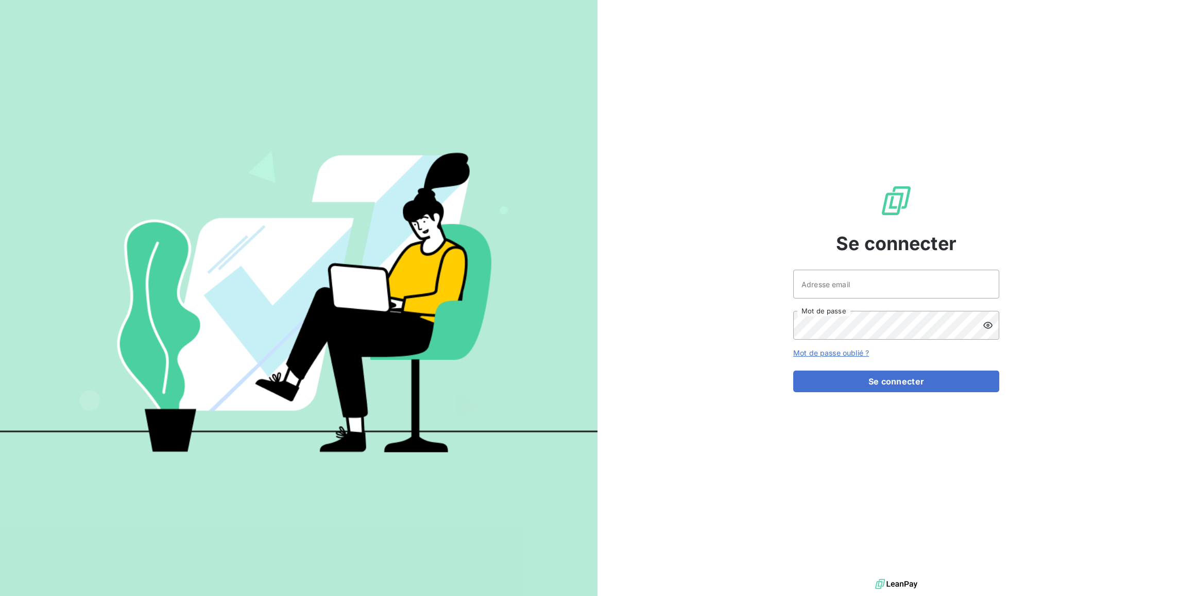 Image resolution: width=1195 pixels, height=596 pixels. What do you see at coordinates (896, 584) in the screenshot?
I see `img: logo` at bounding box center [896, 584].